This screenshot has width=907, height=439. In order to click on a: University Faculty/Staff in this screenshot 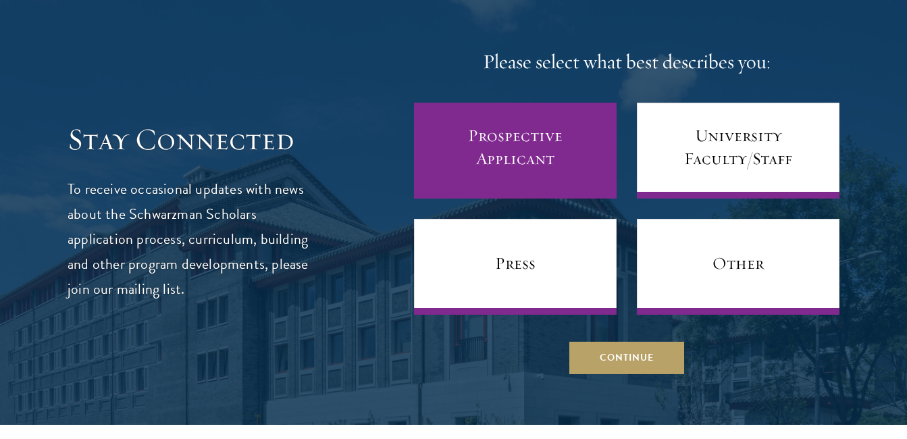, I will do `click(739, 151)`.